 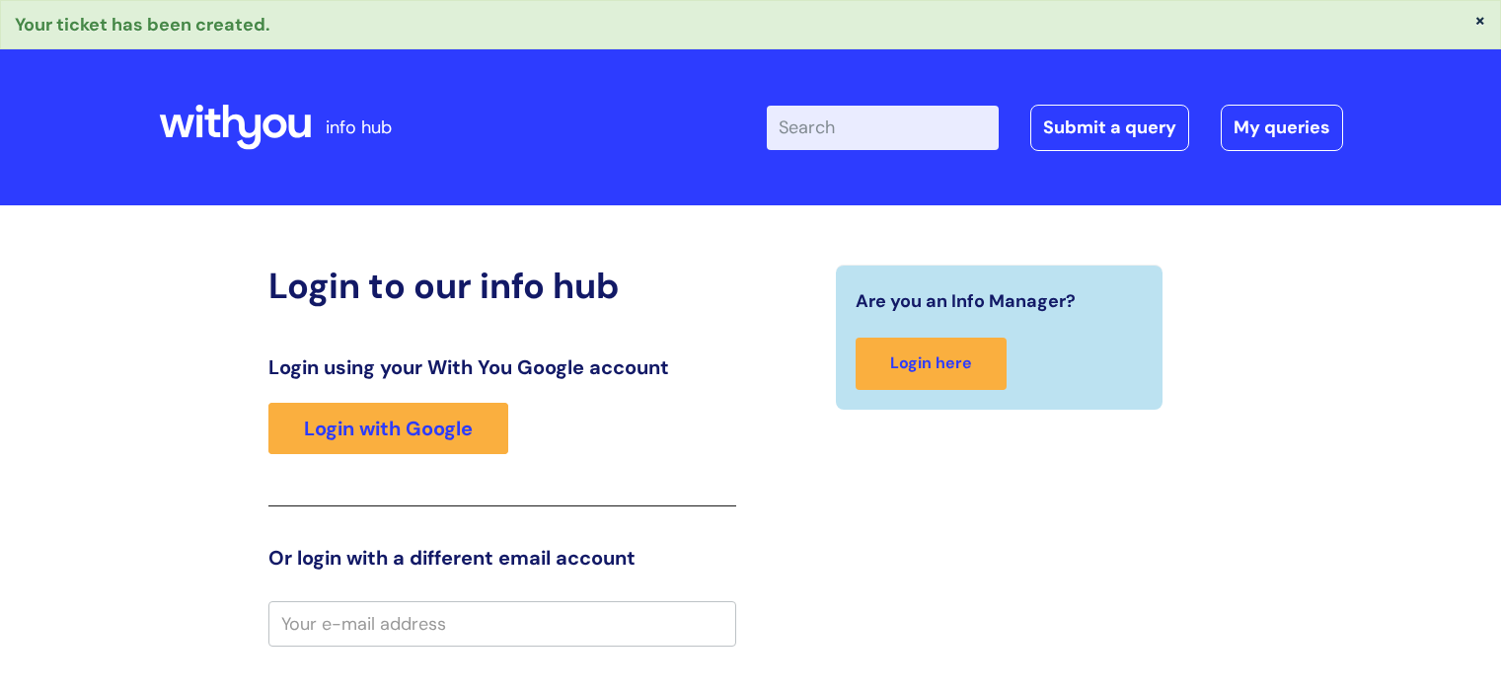 I want to click on a: Submit a query, so click(x=1109, y=127).